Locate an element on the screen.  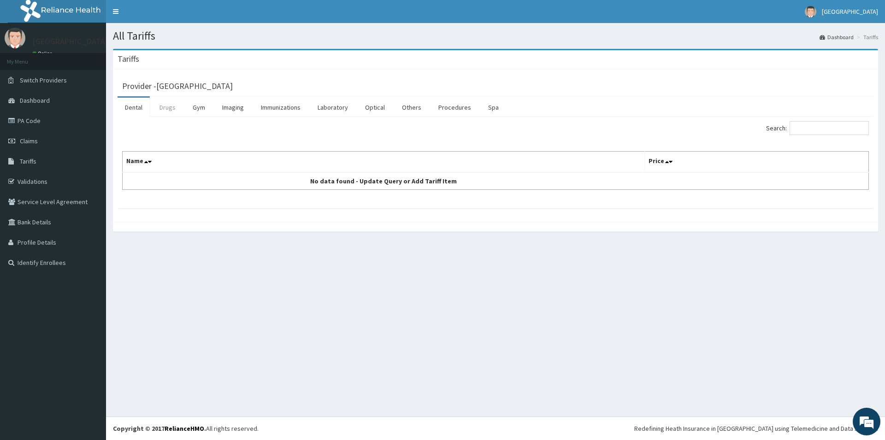
a: Spa is located at coordinates (493, 107).